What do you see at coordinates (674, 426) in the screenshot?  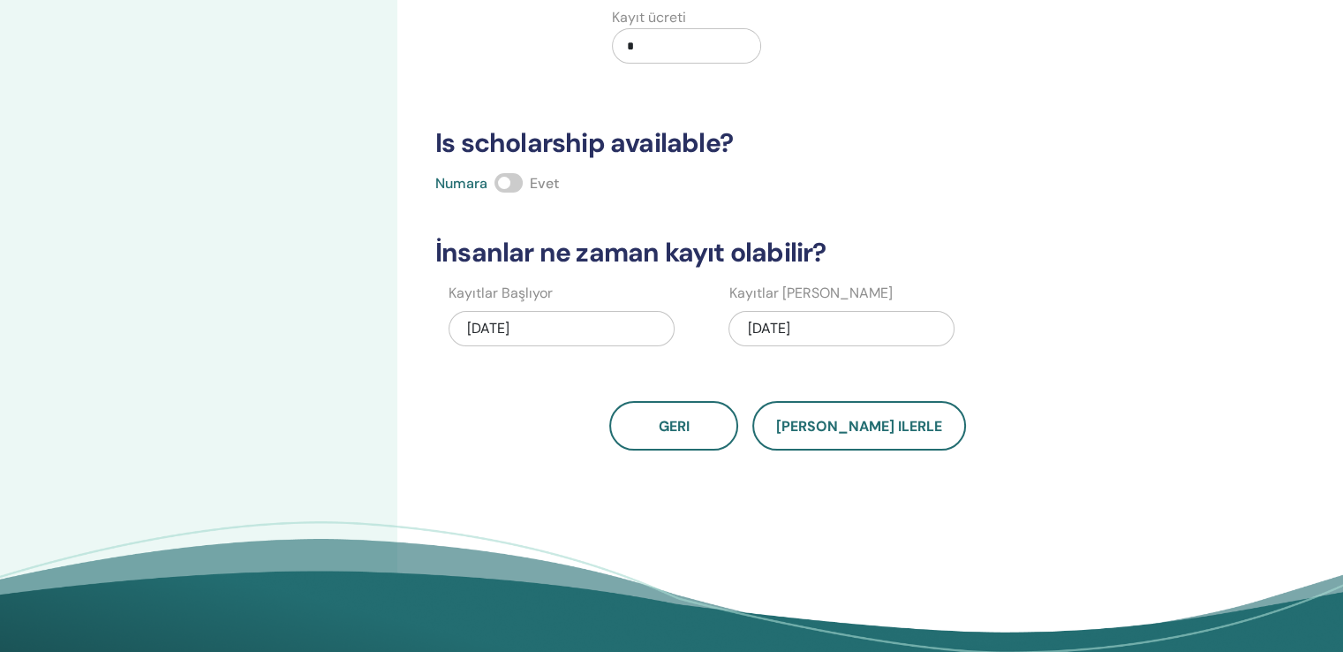 I see `span: Geri` at bounding box center [674, 426].